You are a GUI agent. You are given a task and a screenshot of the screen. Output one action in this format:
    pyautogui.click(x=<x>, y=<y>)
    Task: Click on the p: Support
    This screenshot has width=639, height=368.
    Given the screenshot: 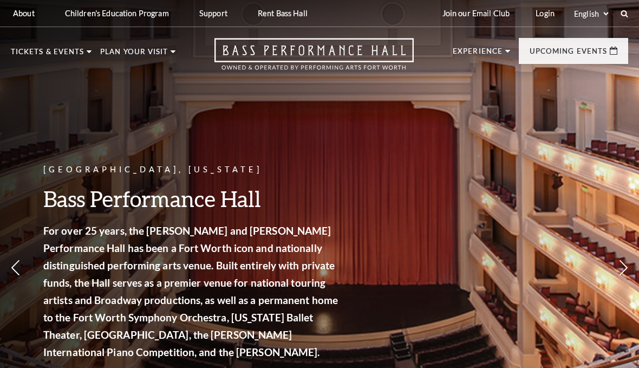 What is the action you would take?
    pyautogui.click(x=213, y=13)
    